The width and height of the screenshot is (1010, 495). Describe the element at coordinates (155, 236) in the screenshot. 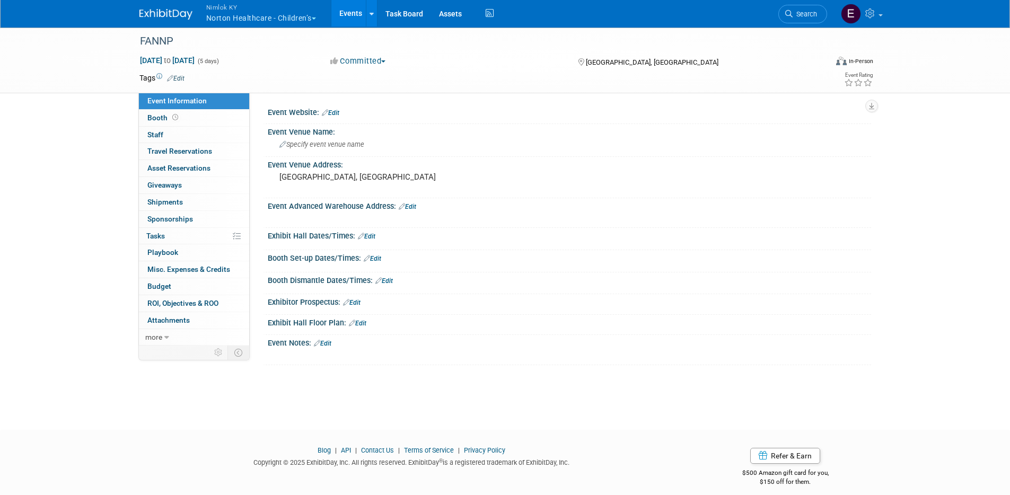

I see `span: Tasks` at that location.